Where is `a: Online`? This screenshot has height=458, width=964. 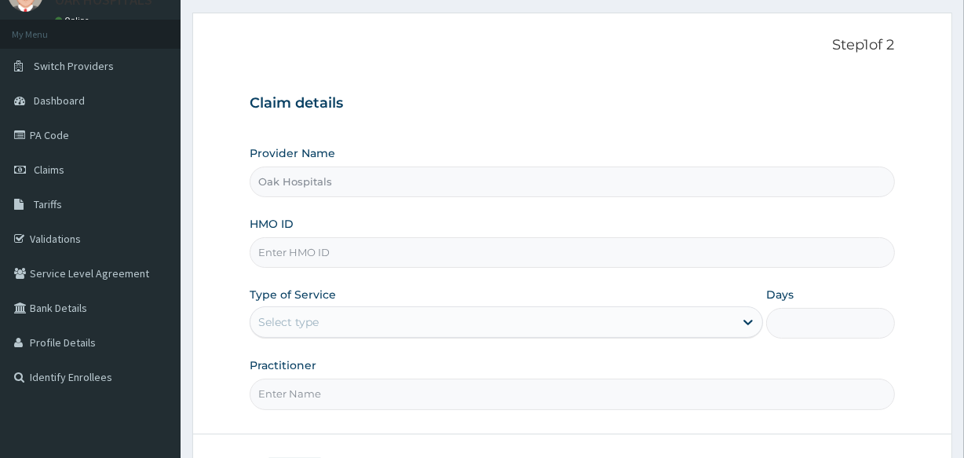 a: Online is located at coordinates (74, 20).